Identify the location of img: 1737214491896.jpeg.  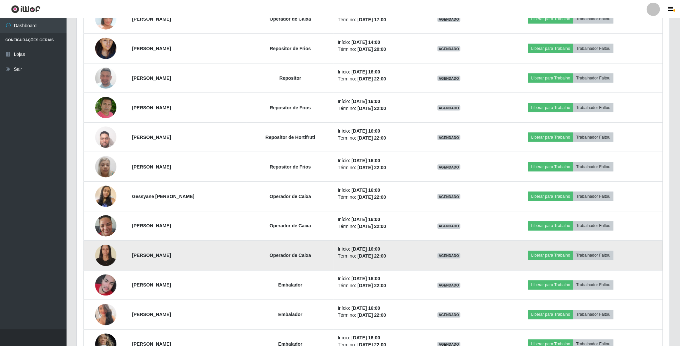
(106, 19).